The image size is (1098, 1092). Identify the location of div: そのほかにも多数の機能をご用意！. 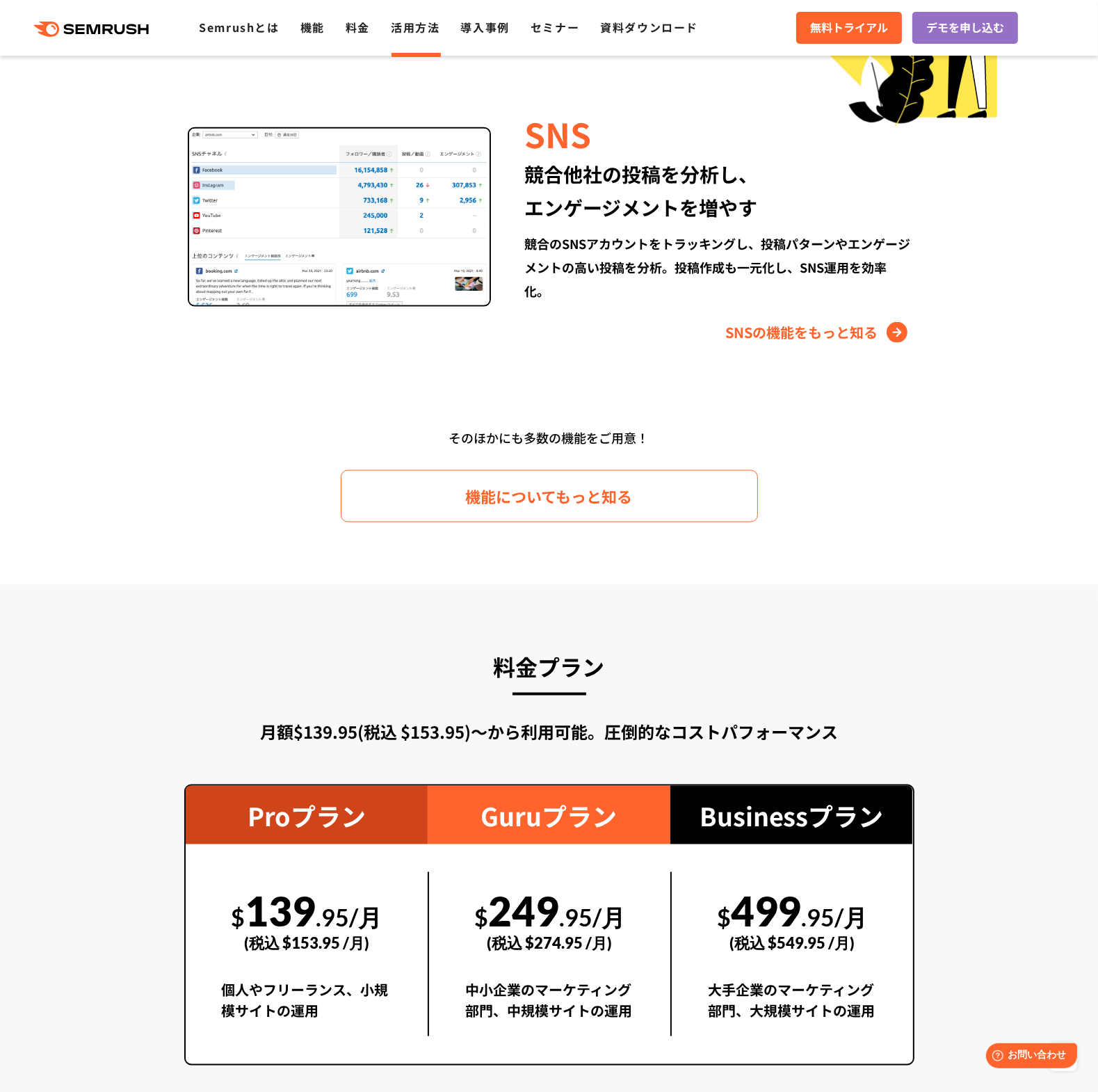
(550, 437).